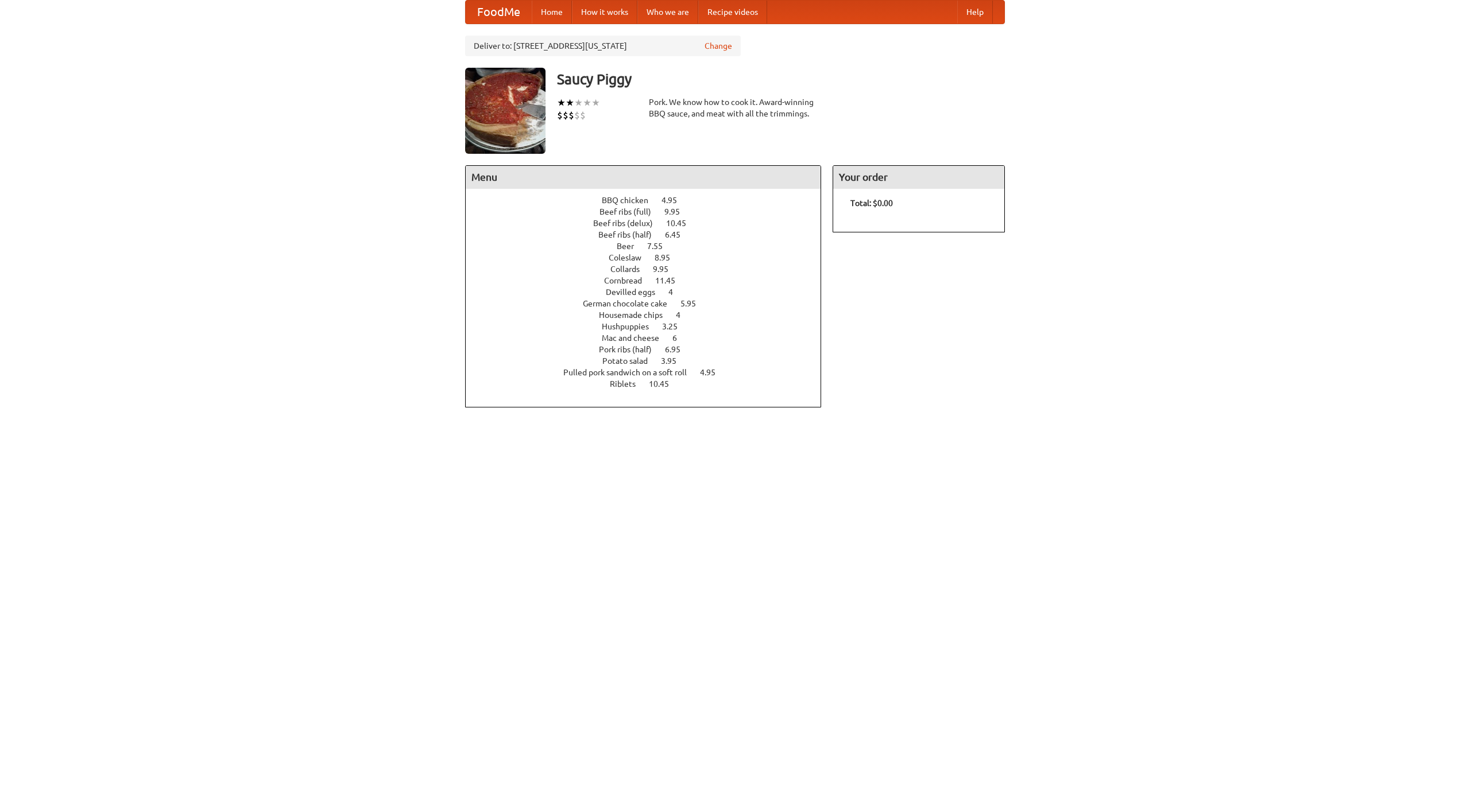 This screenshot has height=812, width=1470. I want to click on a: Potato salad 3.95, so click(650, 361).